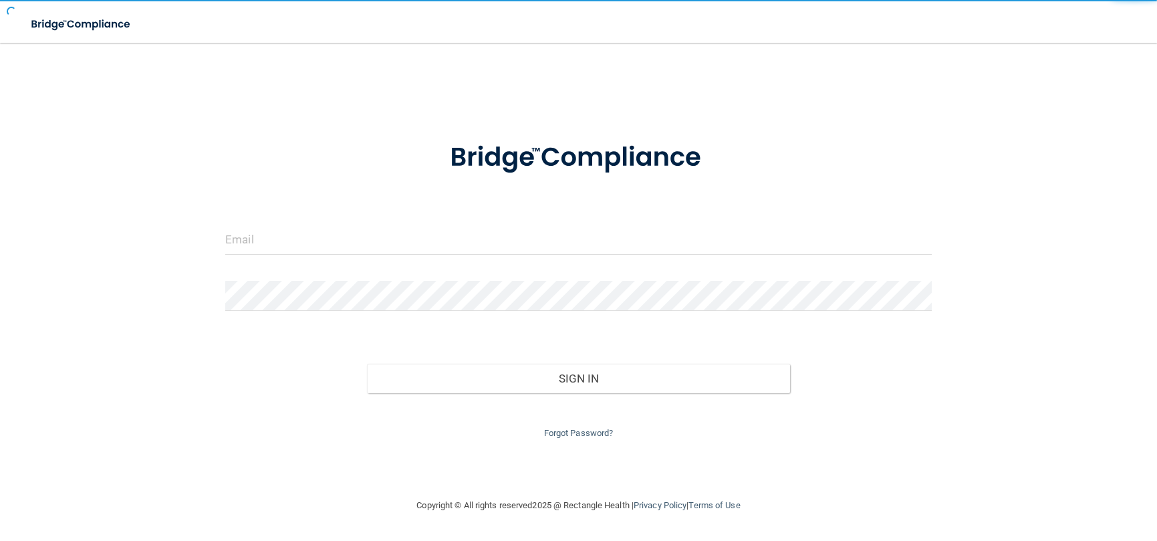  What do you see at coordinates (660, 505) in the screenshot?
I see `a: Privacy Policy` at bounding box center [660, 505].